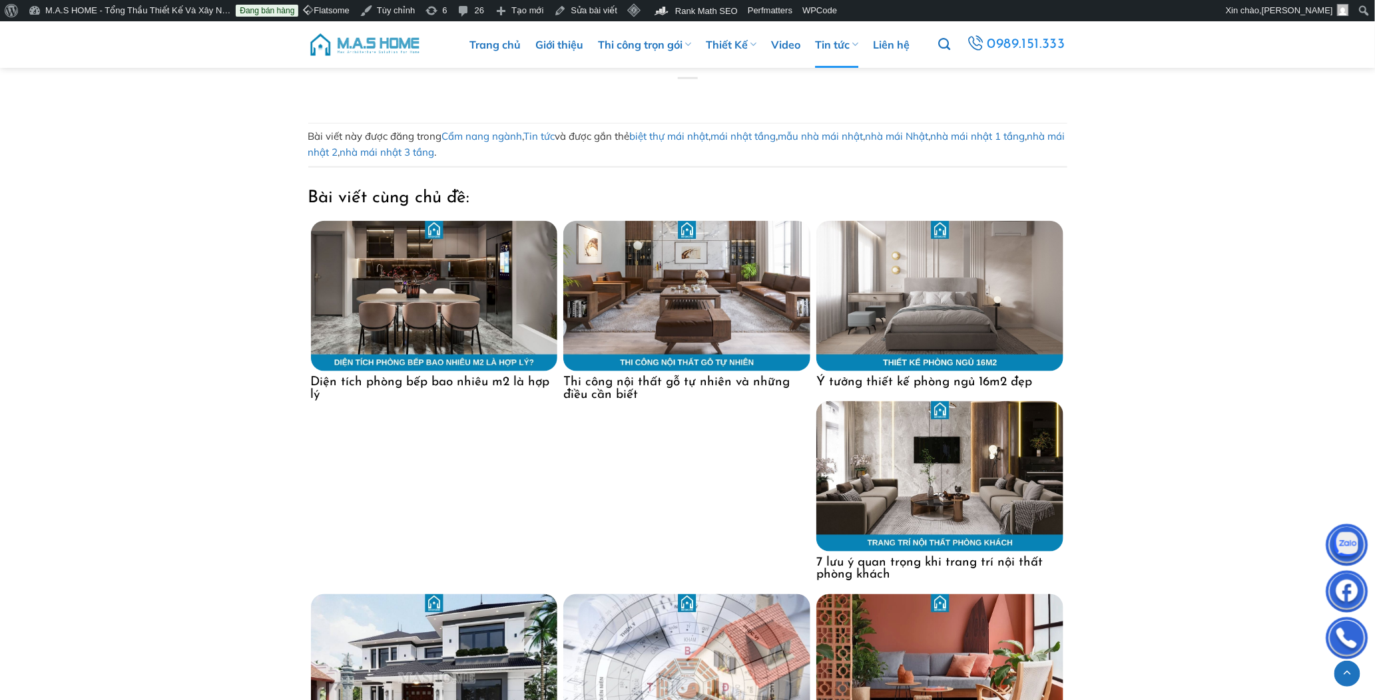 This screenshot has width=1375, height=700. Describe the element at coordinates (482, 136) in the screenshot. I see `a: Cẩm nang ngành` at that location.